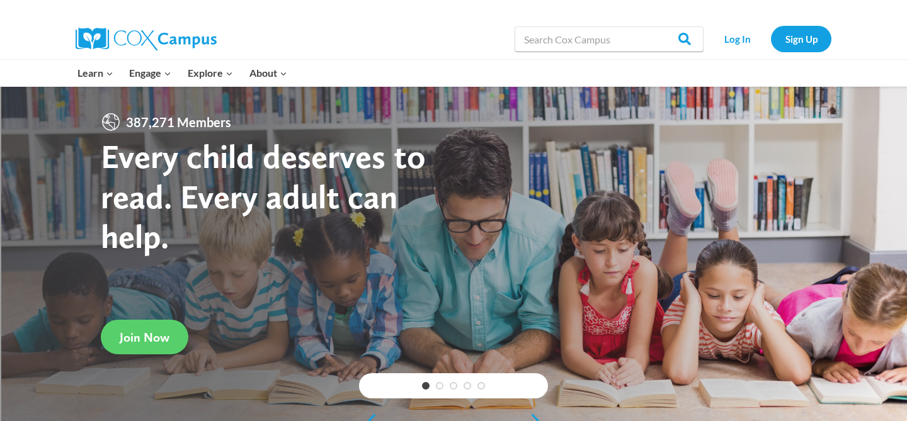 This screenshot has width=907, height=421. I want to click on nav: Secondary Navigation, so click(770, 38).